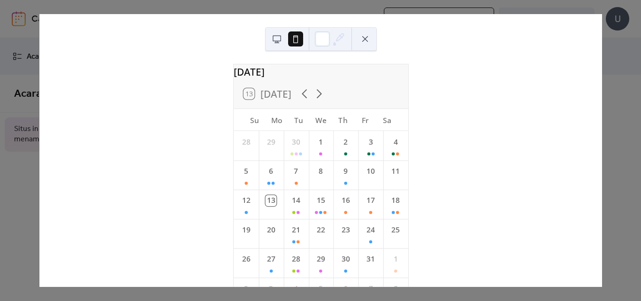 The width and height of the screenshot is (641, 301). I want to click on div: 12, so click(245, 200).